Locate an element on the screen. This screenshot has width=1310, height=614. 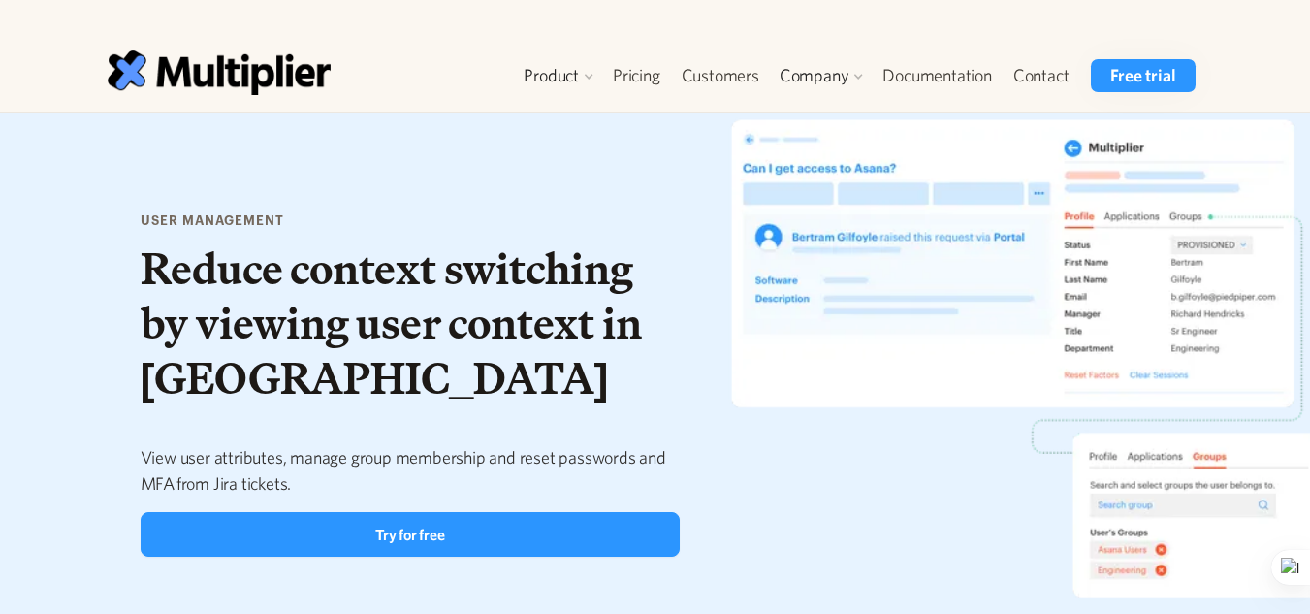
div: Product is located at coordinates (551, 76).